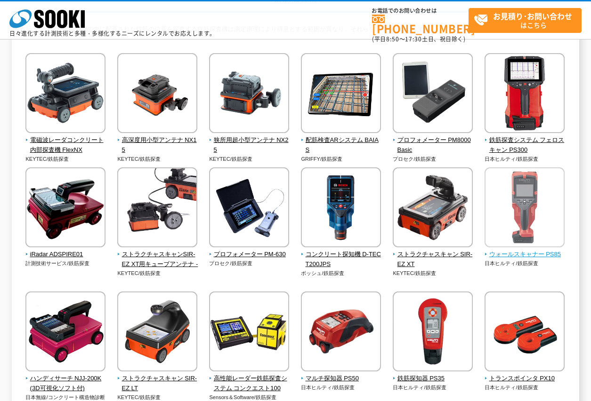  Describe the element at coordinates (249, 145) in the screenshot. I see `span: 狭所用超小型アンテナ NX25` at that location.